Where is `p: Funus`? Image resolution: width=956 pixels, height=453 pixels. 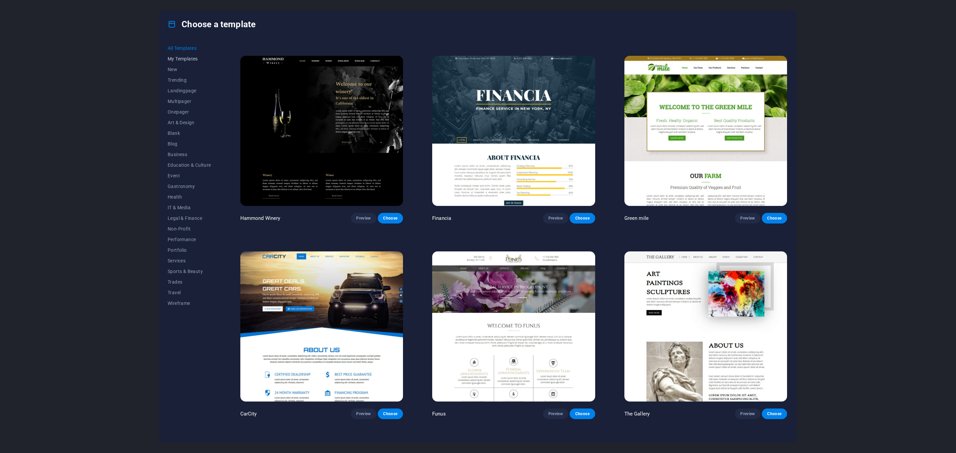
p: Funus is located at coordinates (439, 414).